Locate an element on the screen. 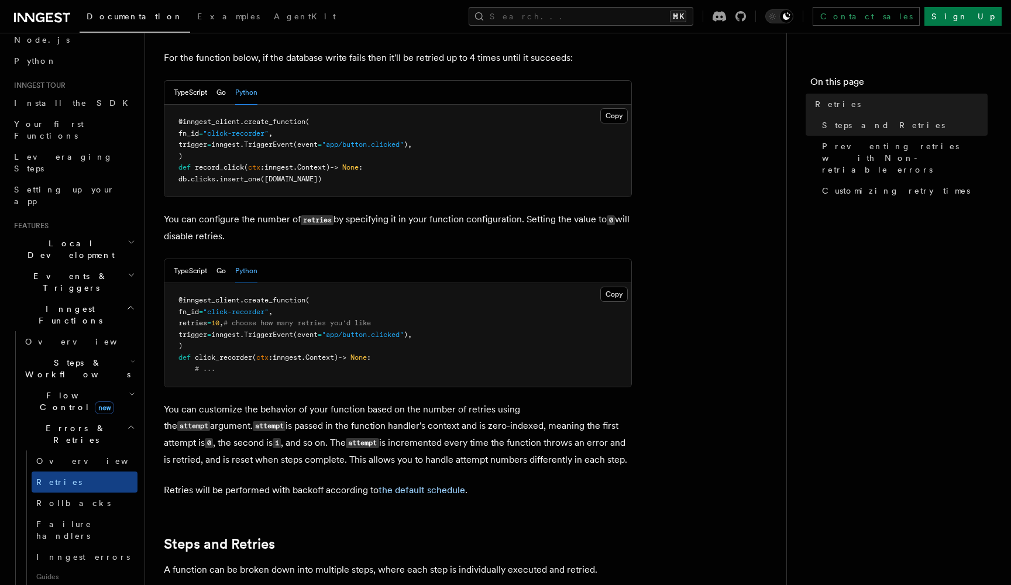 The width and height of the screenshot is (1011, 585). span: Customizing retry times is located at coordinates (895, 191).